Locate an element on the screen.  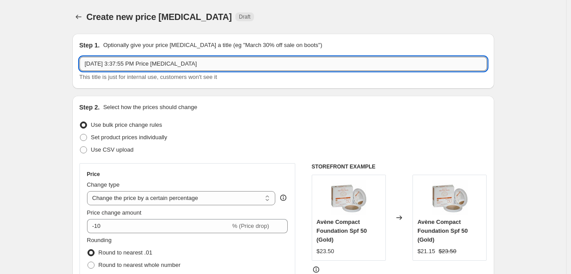
div: $21.15 is located at coordinates (426, 252).